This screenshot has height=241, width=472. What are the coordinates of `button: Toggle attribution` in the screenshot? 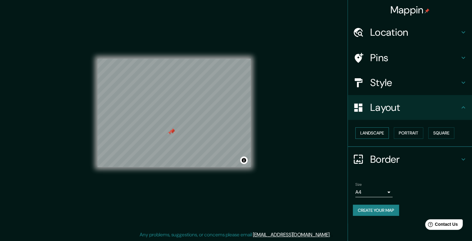 It's located at (244, 160).